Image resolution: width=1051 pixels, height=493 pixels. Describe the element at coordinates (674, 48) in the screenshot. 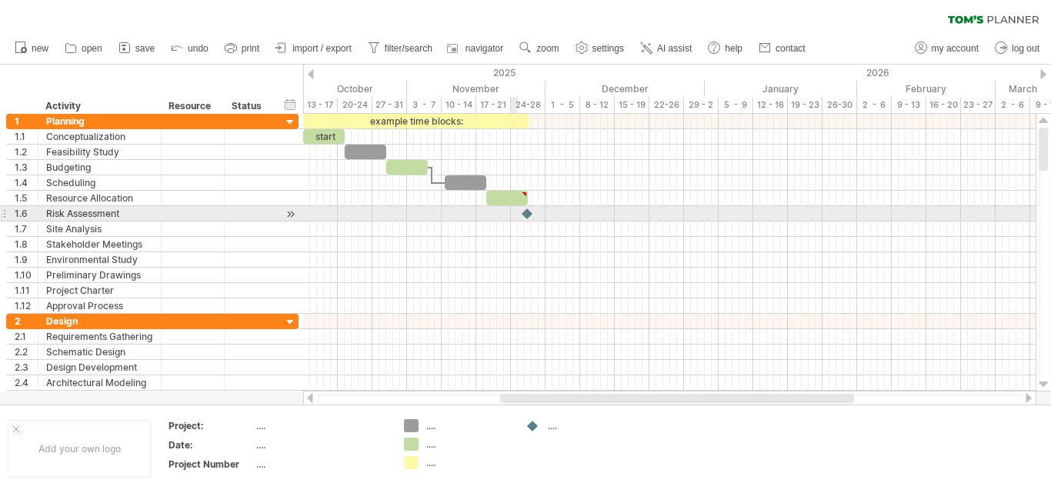

I see `span: AI assist` at that location.